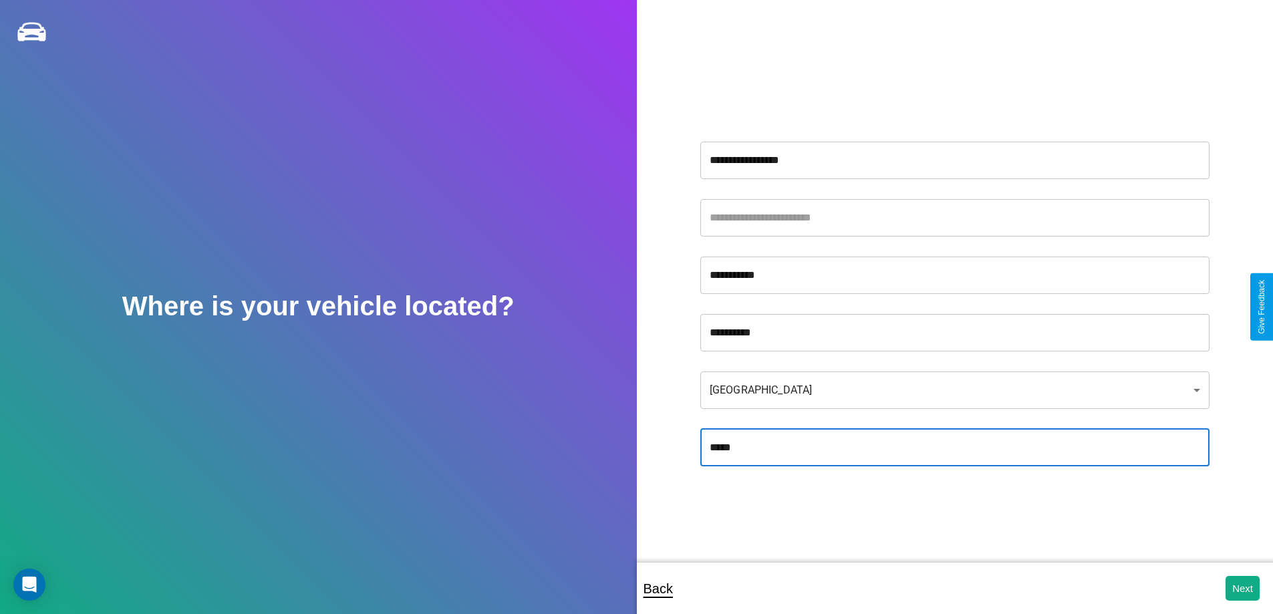 Image resolution: width=1273 pixels, height=614 pixels. Describe the element at coordinates (318, 306) in the screenshot. I see `h2: Where is your vehicle located?` at that location.